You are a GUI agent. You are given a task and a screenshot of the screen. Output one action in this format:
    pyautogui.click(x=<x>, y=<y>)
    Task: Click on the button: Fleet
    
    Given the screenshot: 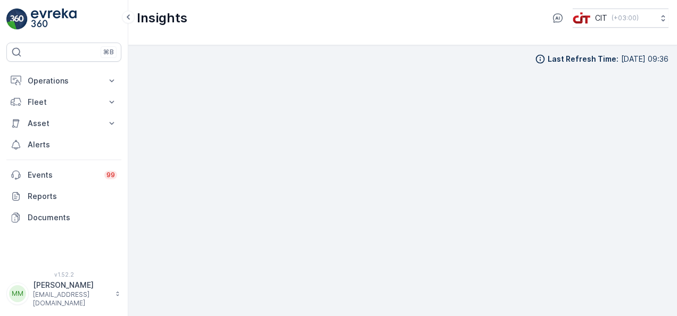 What is the action you would take?
    pyautogui.click(x=64, y=102)
    